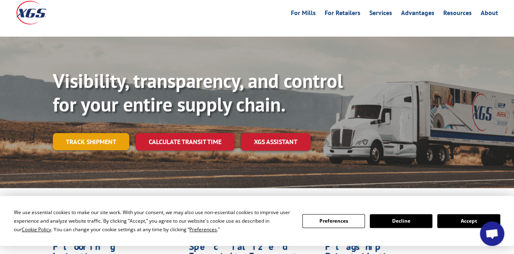  Describe the element at coordinates (418, 14) in the screenshot. I see `a: Advantages` at that location.